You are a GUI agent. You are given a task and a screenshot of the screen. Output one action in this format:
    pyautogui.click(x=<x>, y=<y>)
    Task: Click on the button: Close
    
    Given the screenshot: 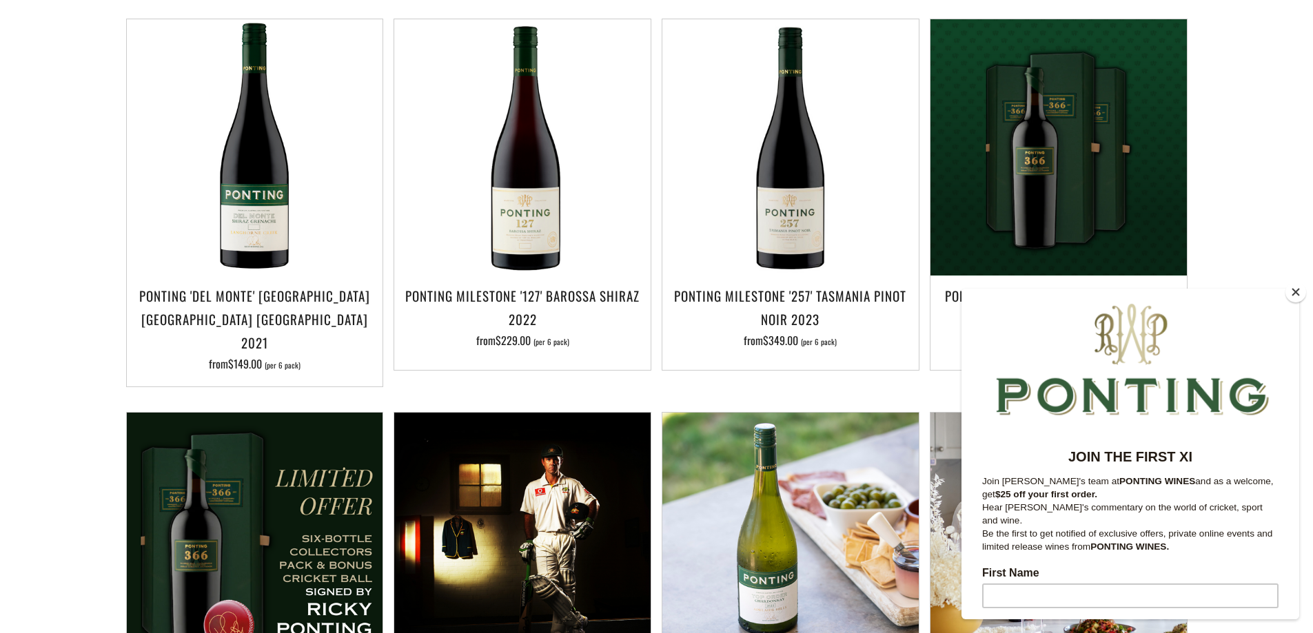 What is the action you would take?
    pyautogui.click(x=1296, y=292)
    